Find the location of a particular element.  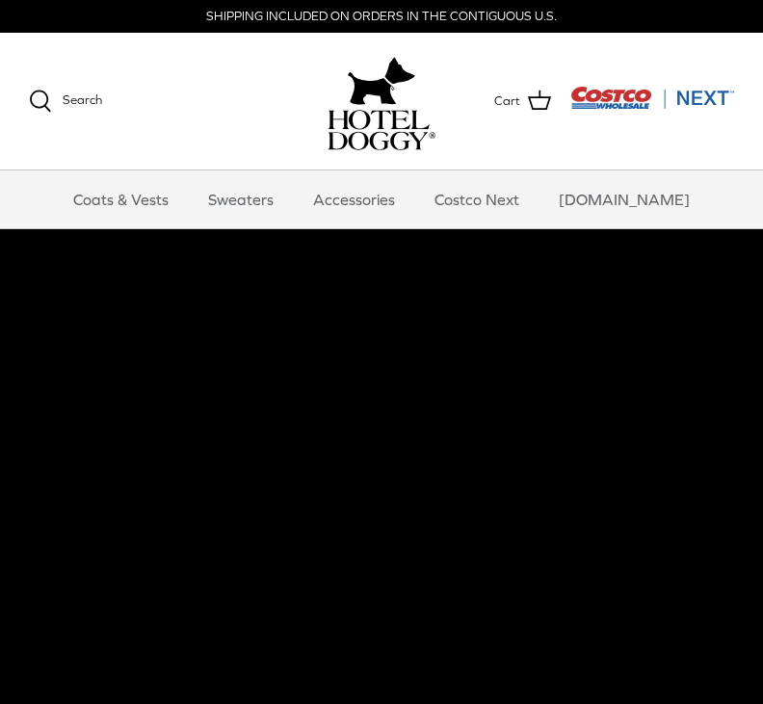

span: Search is located at coordinates (82, 99).